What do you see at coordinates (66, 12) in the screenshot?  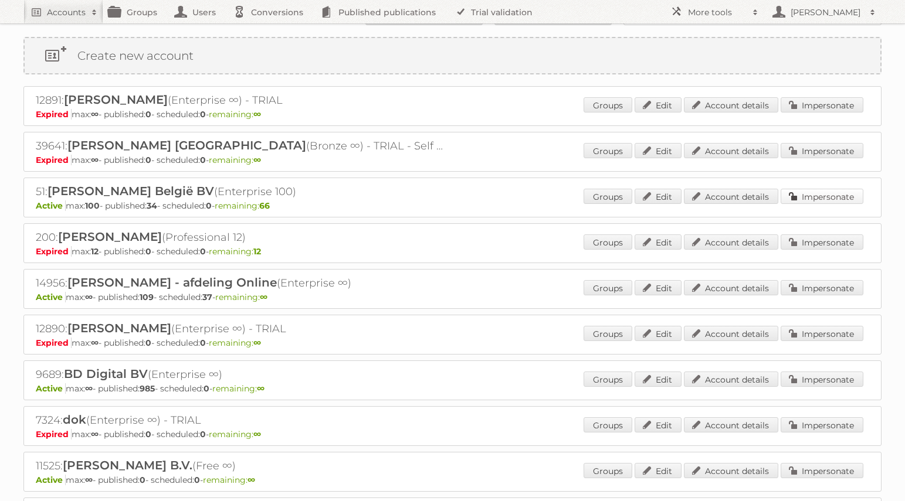 I see `h2: Accounts` at bounding box center [66, 12].